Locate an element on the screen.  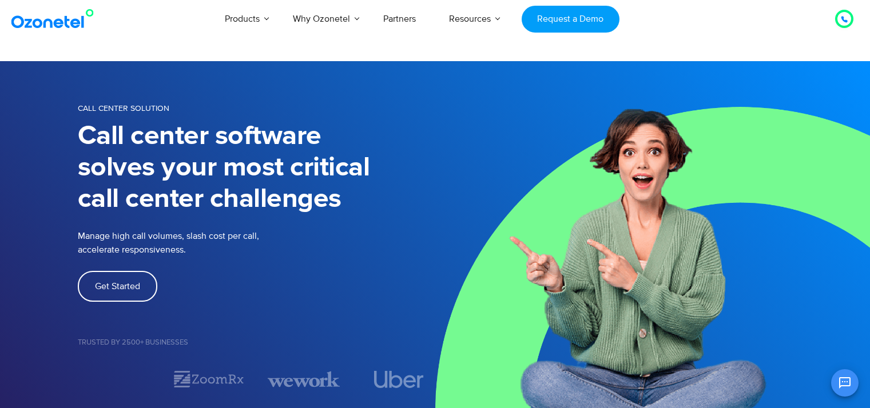
h5: Trusted by 2500+ Businesses is located at coordinates (256, 342).